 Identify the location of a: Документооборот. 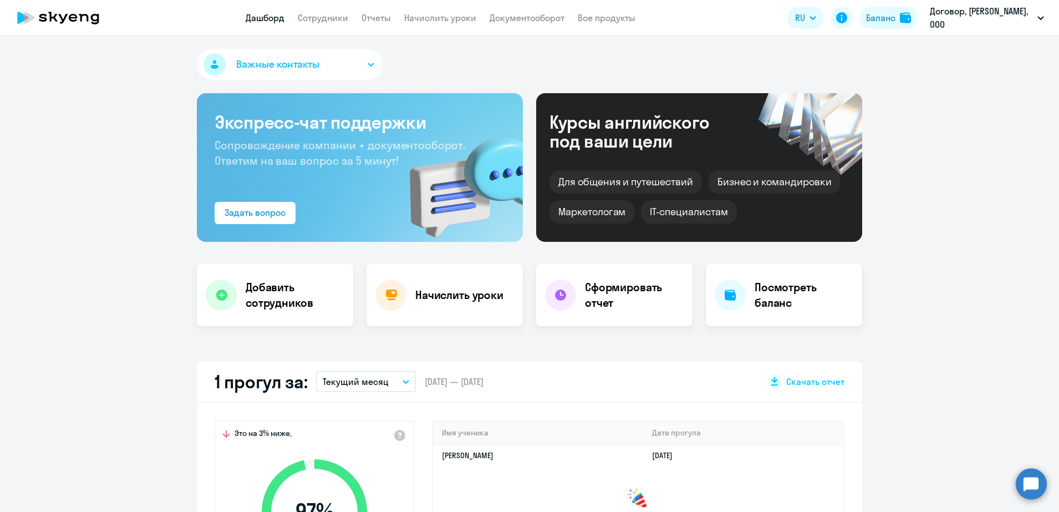
(527, 18).